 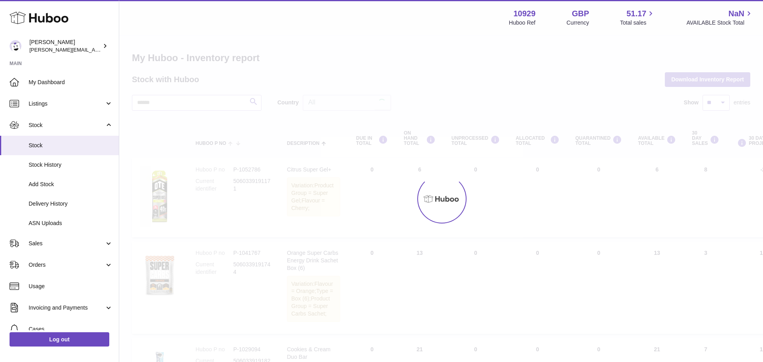 What do you see at coordinates (66, 308) in the screenshot?
I see `span: Invoicing and Payments` at bounding box center [66, 308].